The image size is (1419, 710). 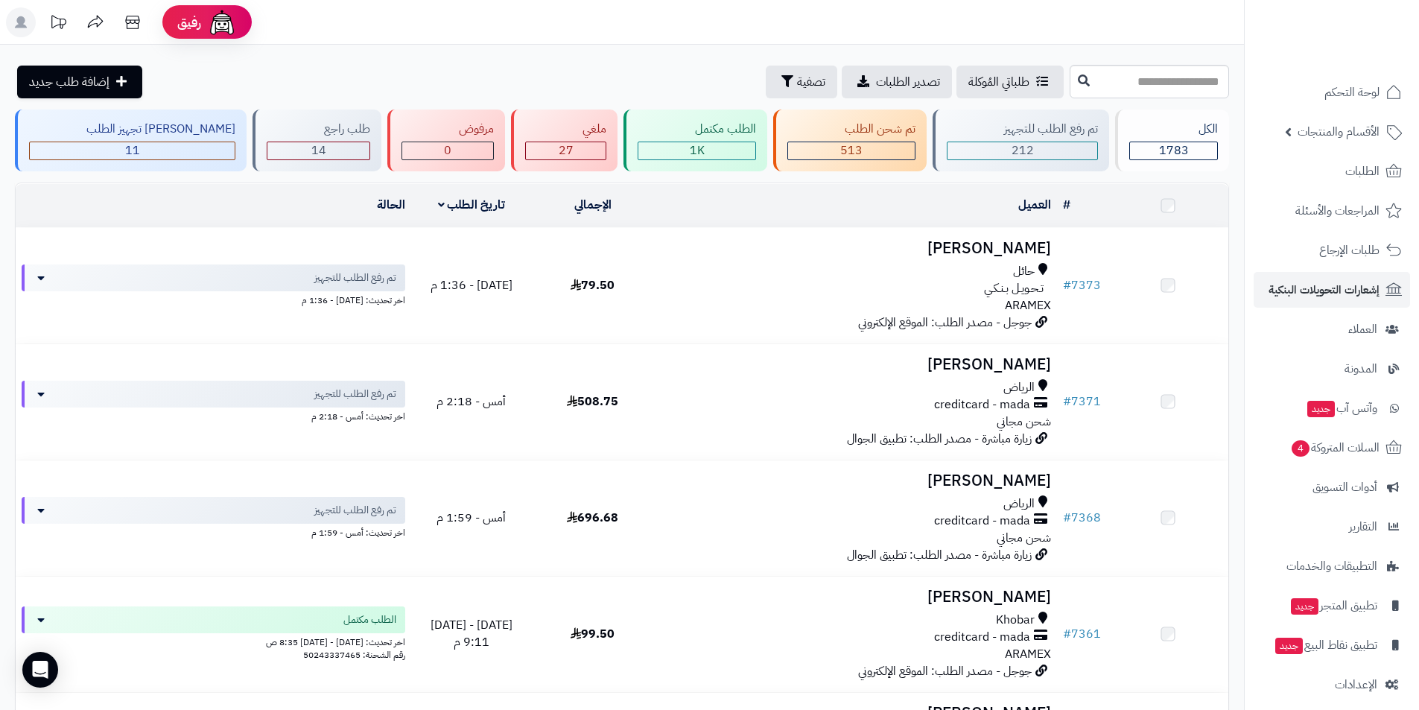 What do you see at coordinates (1332, 171) in the screenshot?
I see `a: الطلبات` at bounding box center [1332, 171].